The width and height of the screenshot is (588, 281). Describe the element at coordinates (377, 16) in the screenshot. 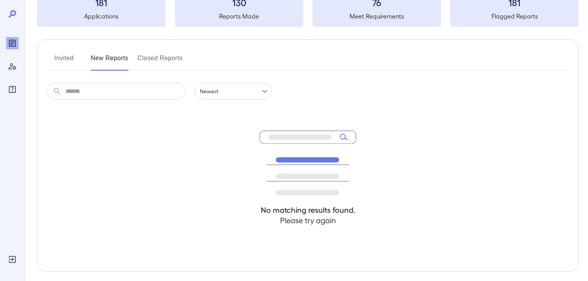

I see `h5: Meet Requirements` at that location.